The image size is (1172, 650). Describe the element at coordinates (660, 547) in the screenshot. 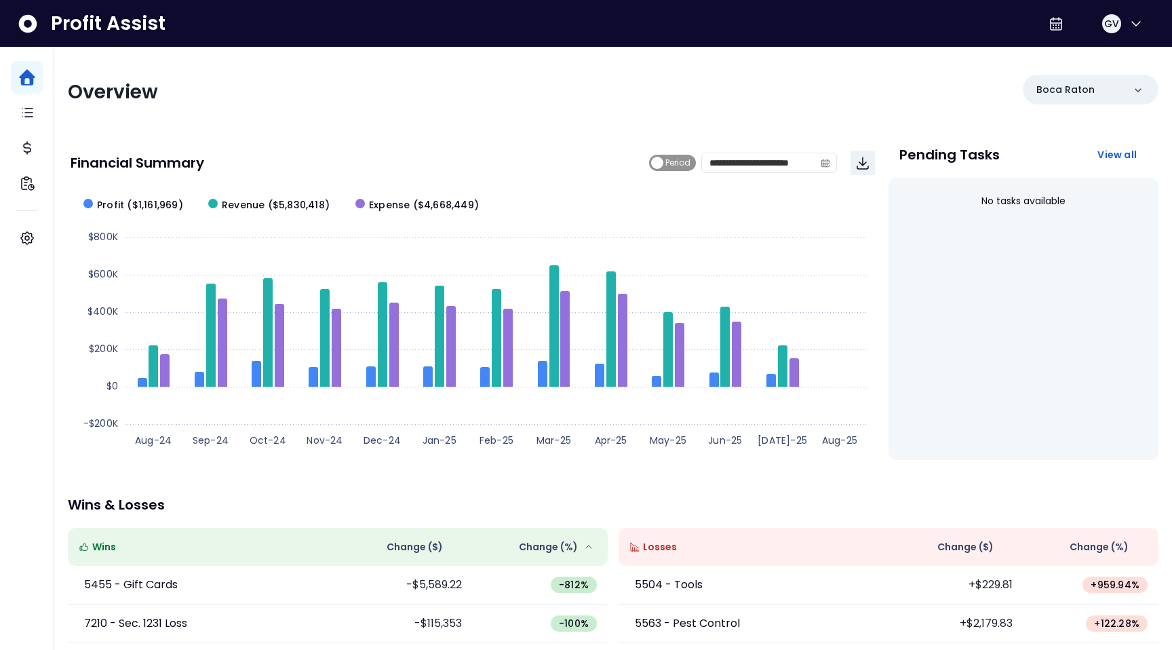

I see `span: Losses` at that location.